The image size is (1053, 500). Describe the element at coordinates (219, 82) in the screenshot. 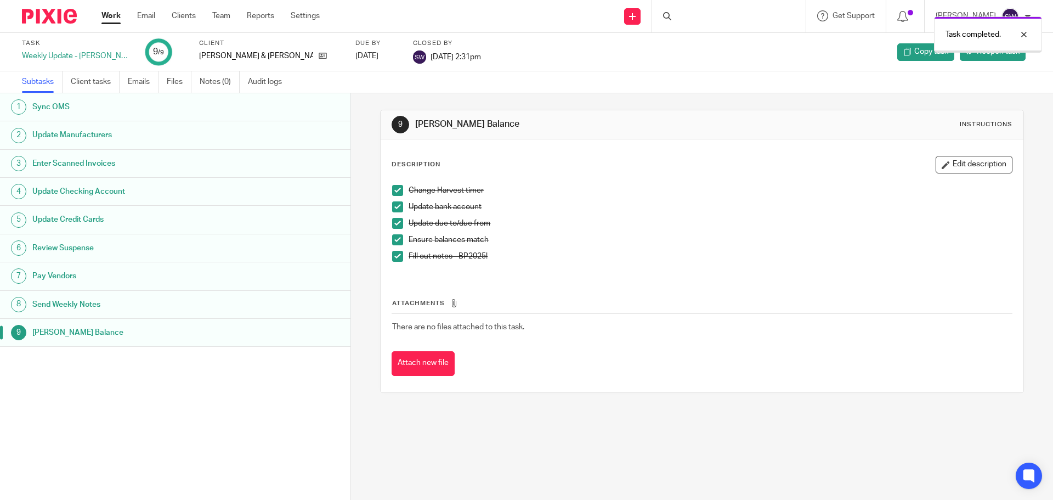

I see `a: Notes (0)` at that location.